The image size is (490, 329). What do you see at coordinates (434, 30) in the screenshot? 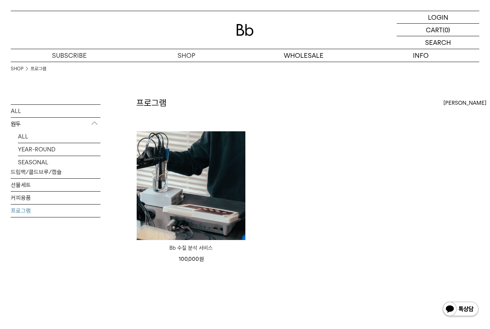
I see `p: CART` at bounding box center [434, 30].